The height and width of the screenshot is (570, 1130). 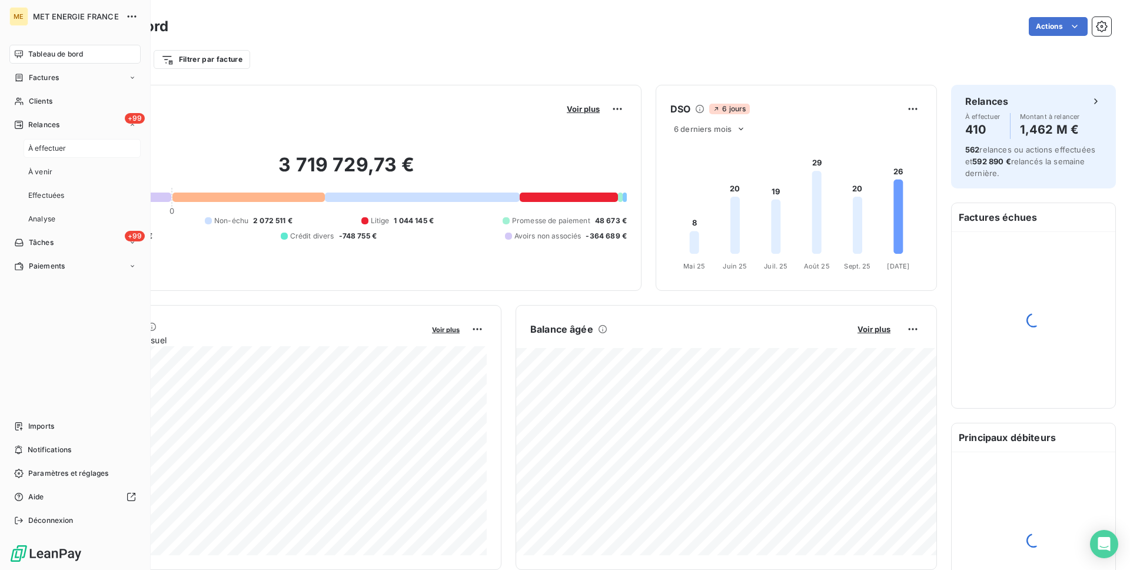 I want to click on span: MET ENERGIE FRANCE, so click(x=76, y=16).